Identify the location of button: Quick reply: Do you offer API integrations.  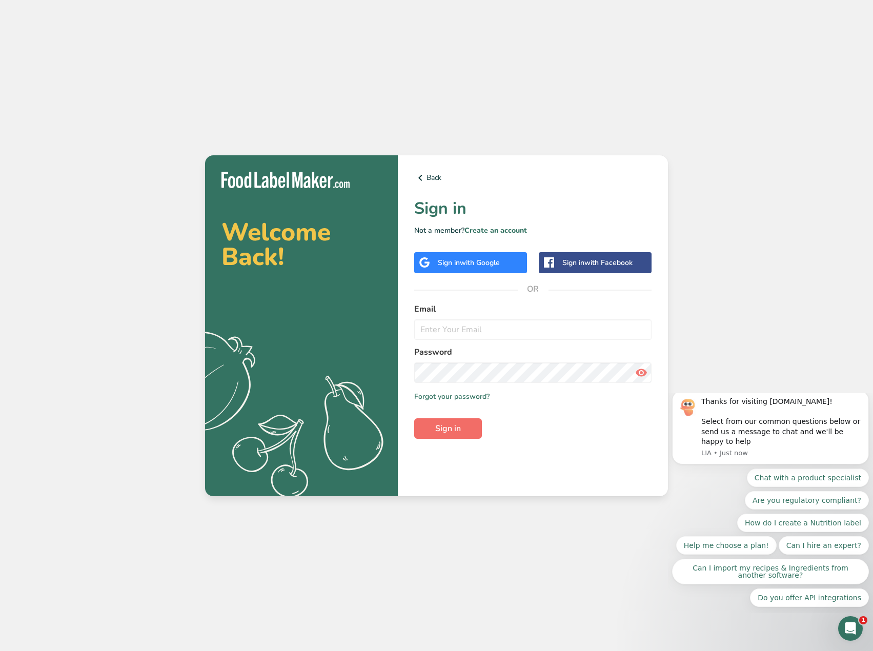
(141, 204).